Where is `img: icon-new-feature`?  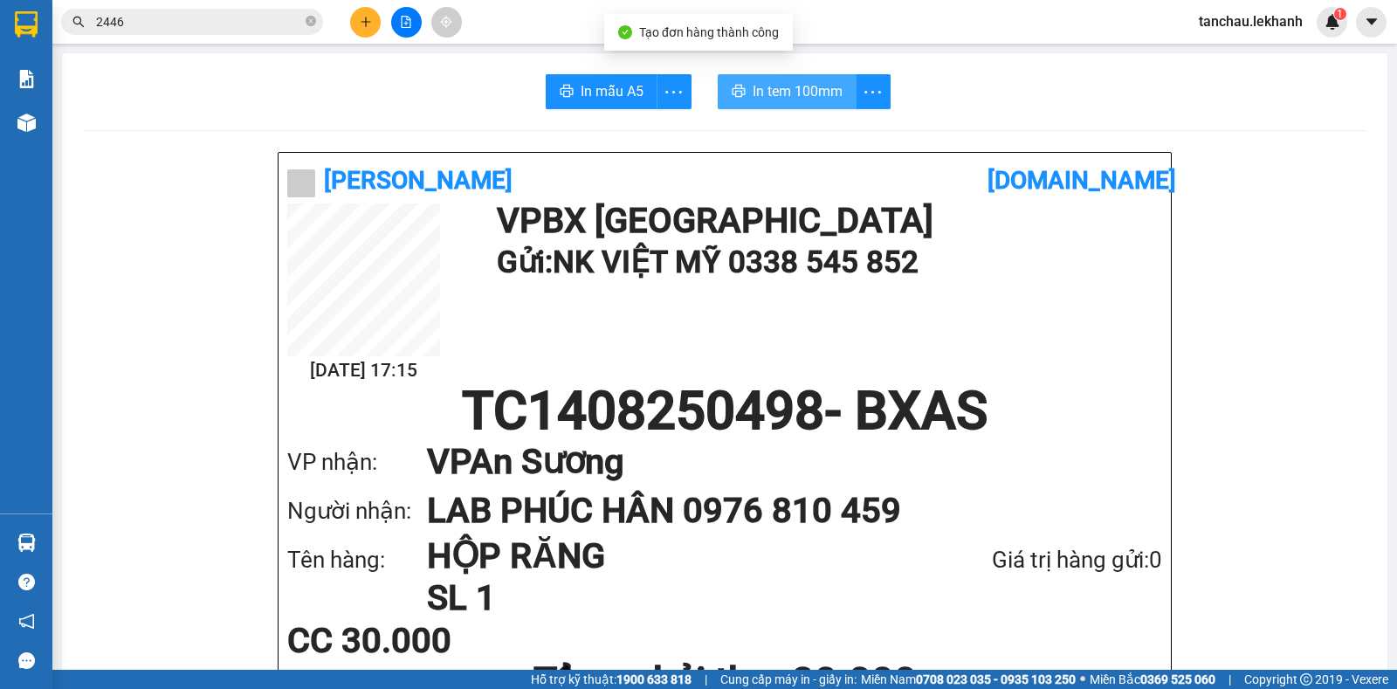 img: icon-new-feature is located at coordinates (1332, 22).